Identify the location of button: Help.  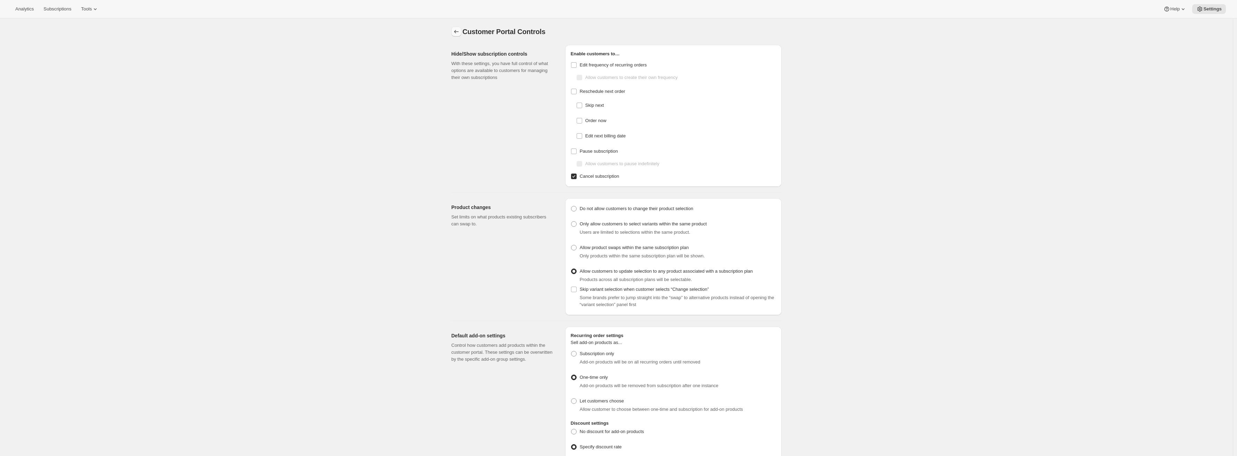
(1175, 9).